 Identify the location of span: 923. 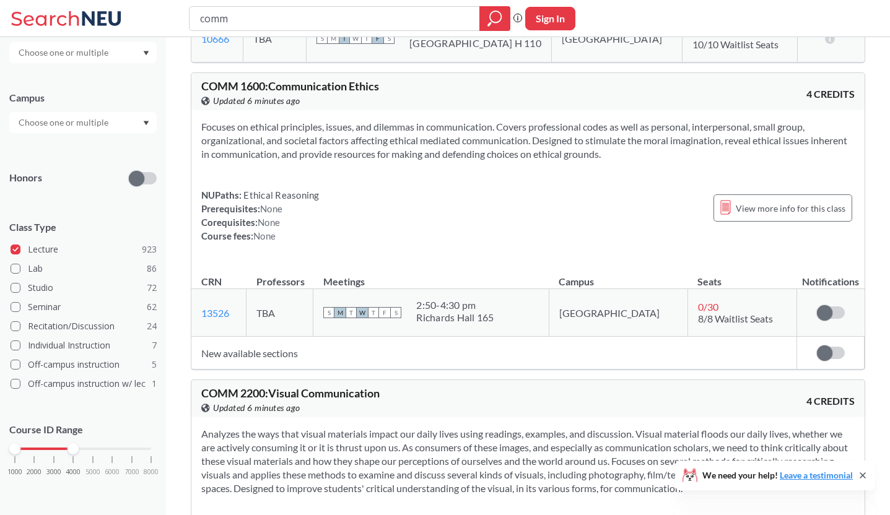
(149, 250).